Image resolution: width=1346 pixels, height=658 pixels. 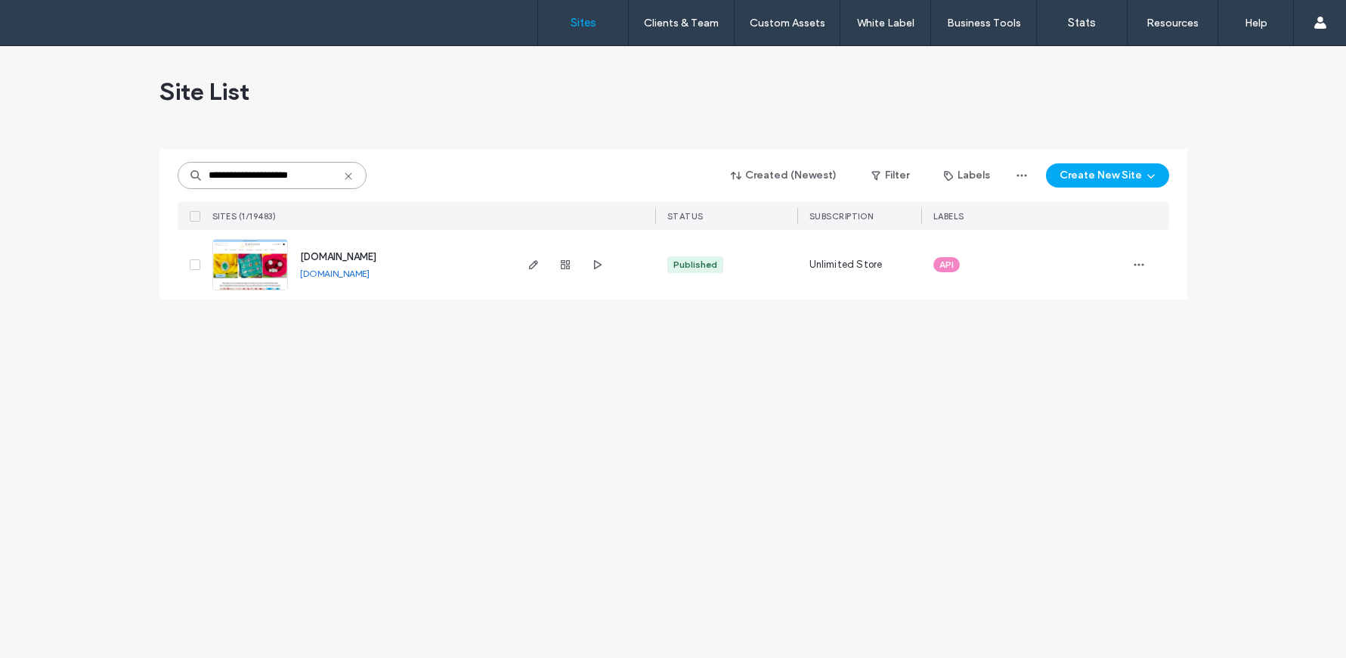 What do you see at coordinates (1107, 175) in the screenshot?
I see `button: Create New Site` at bounding box center [1107, 175].